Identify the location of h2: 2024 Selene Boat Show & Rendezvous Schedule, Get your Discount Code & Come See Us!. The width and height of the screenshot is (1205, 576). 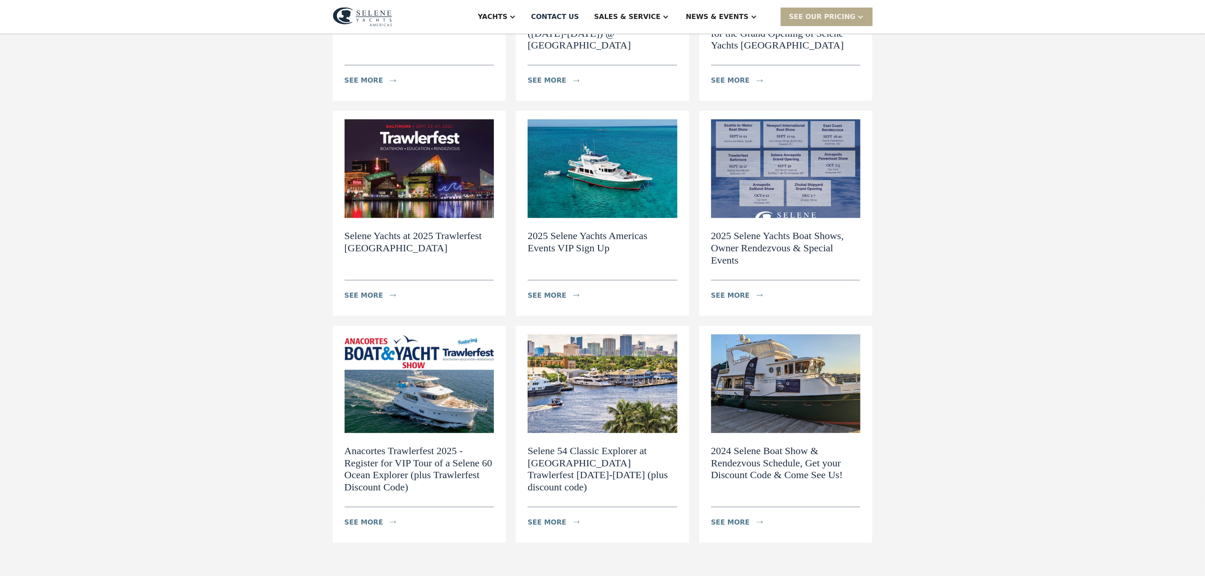
(786, 463).